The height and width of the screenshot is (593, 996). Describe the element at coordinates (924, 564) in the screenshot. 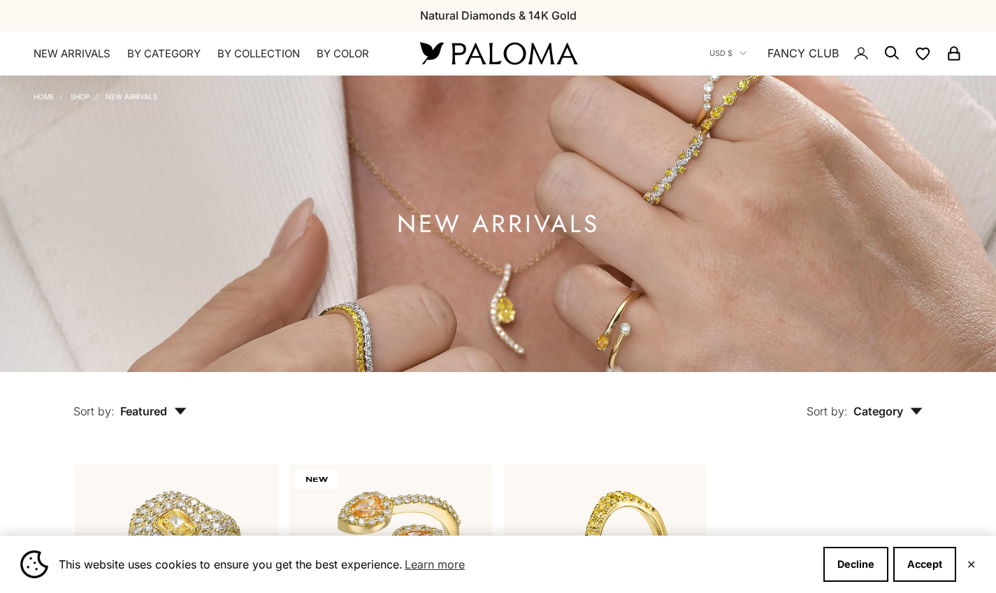

I see `button: Accept` at that location.